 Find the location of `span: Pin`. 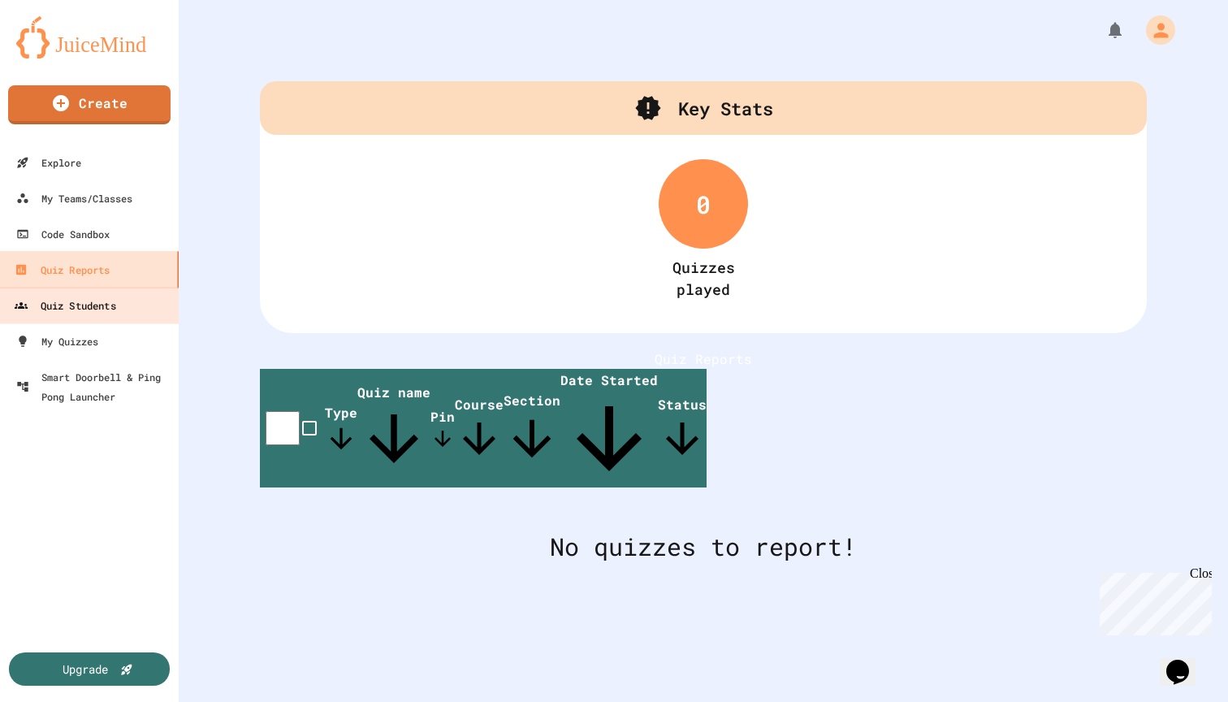

span: Pin is located at coordinates (443, 429).